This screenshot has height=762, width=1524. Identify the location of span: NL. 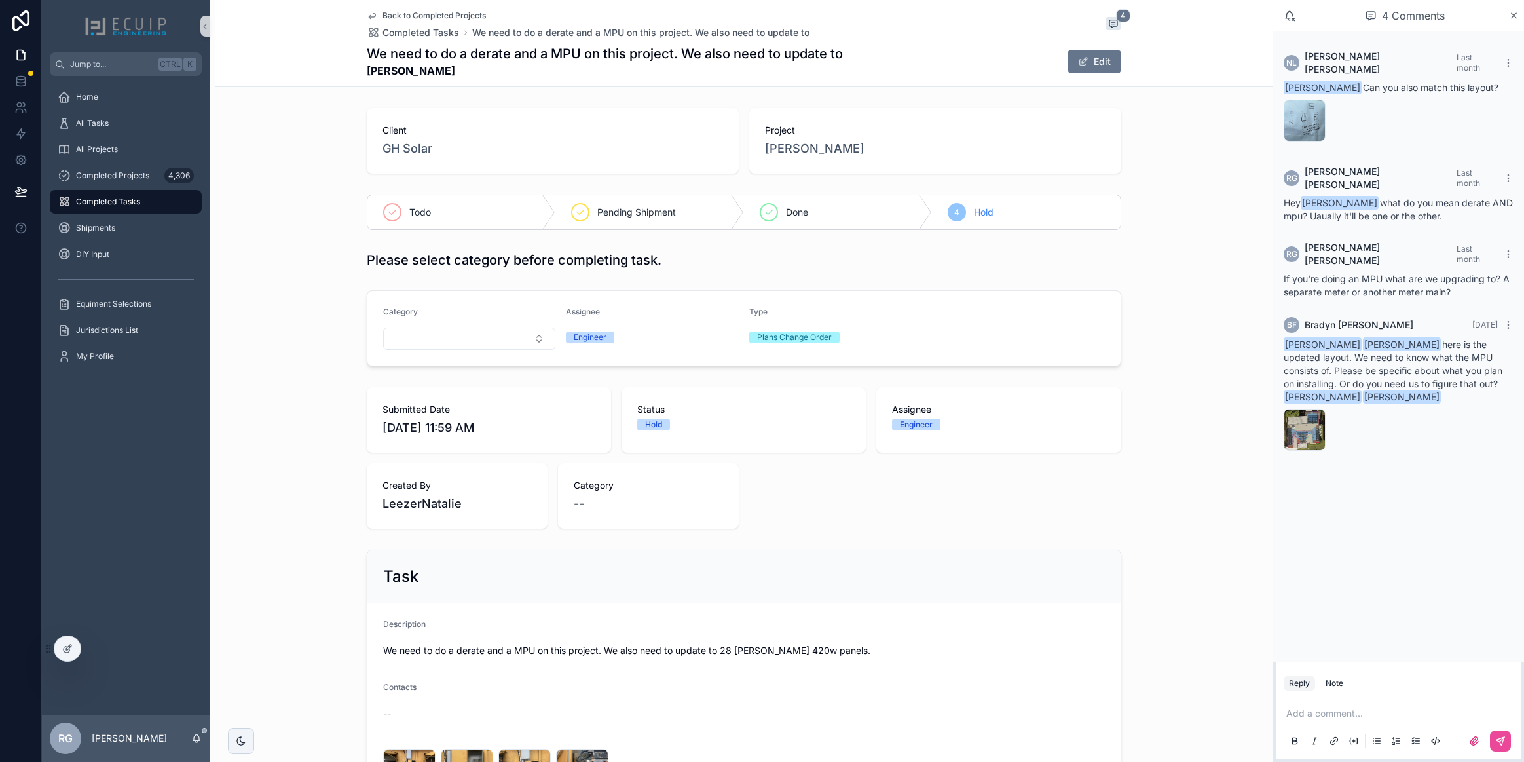
(1292, 63).